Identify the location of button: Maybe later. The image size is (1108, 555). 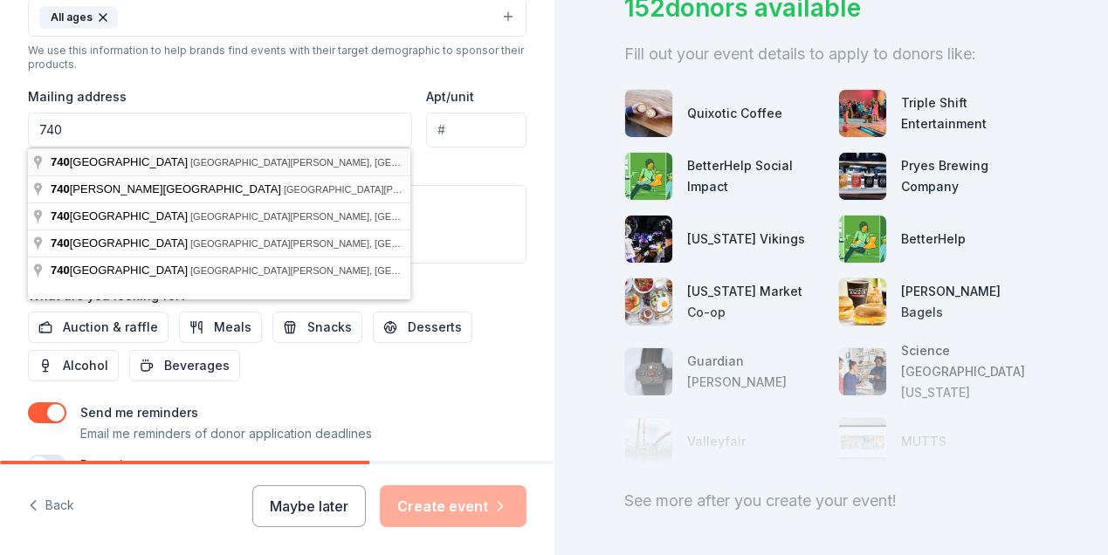
(309, 506).